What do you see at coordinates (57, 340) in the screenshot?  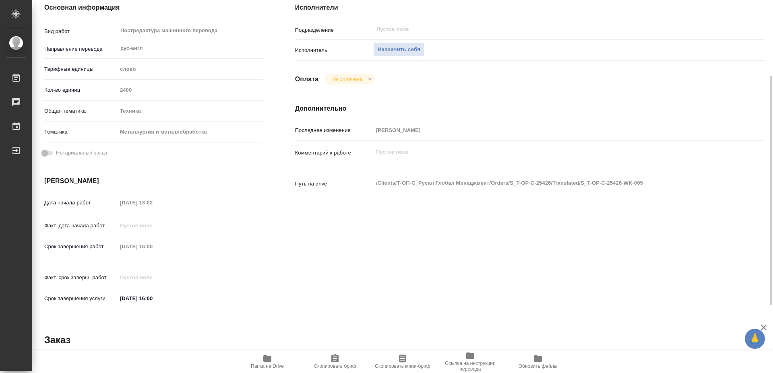 I see `h2: Заказ` at bounding box center [57, 340].